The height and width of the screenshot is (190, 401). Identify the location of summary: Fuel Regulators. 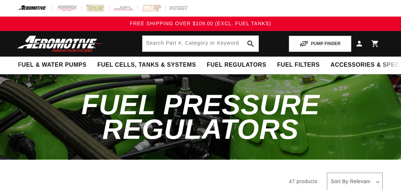
(237, 65).